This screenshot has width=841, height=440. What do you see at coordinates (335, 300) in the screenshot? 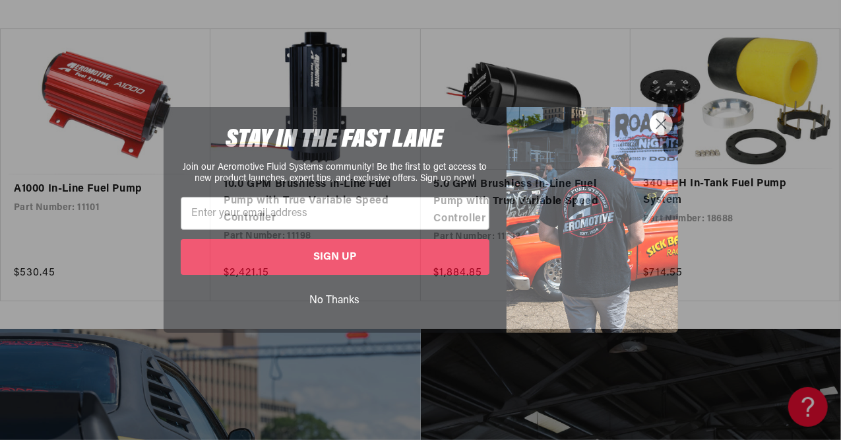
I see `button: No Thanks` at bounding box center [335, 300].